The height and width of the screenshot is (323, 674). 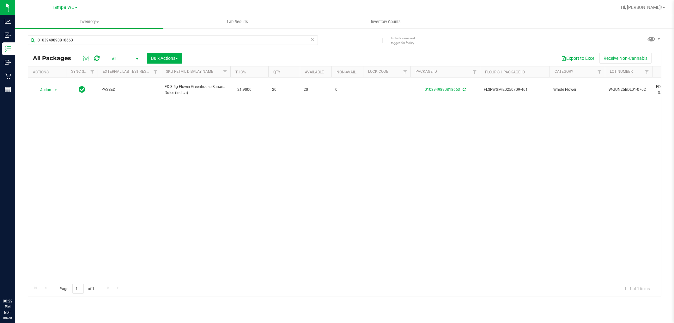 I want to click on a: Non-Available, so click(x=351, y=72).